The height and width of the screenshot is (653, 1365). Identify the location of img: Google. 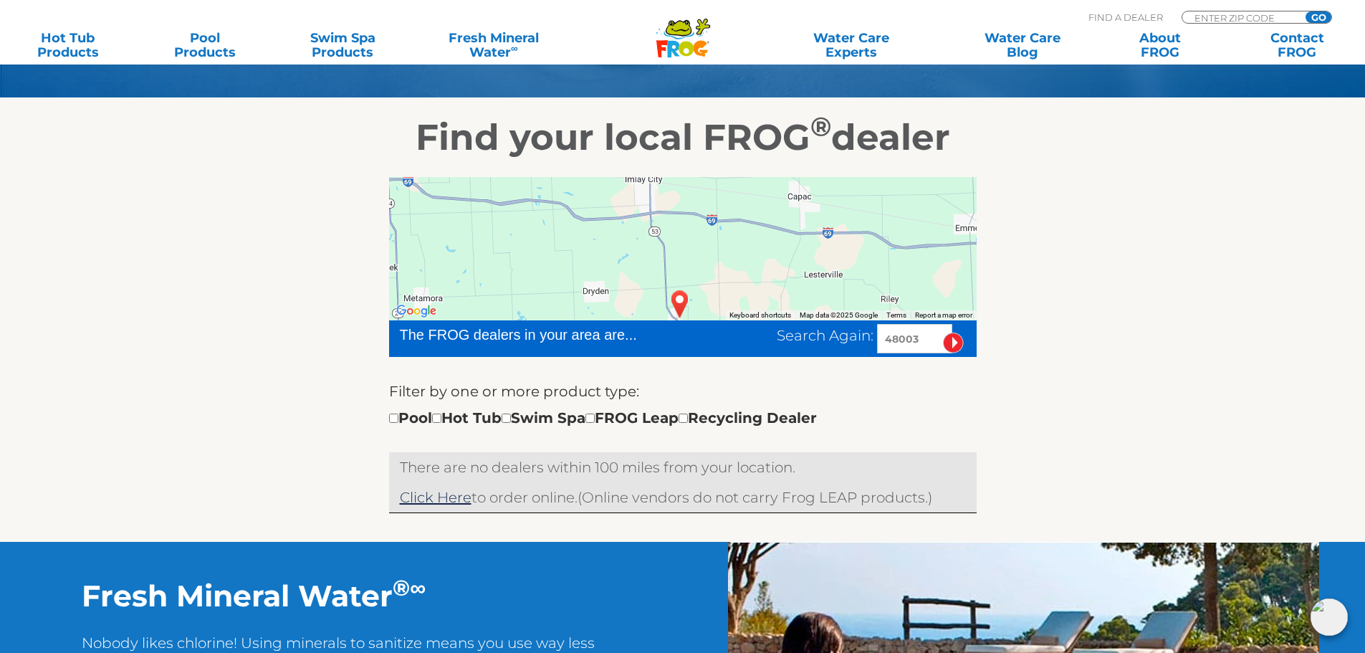
(416, 311).